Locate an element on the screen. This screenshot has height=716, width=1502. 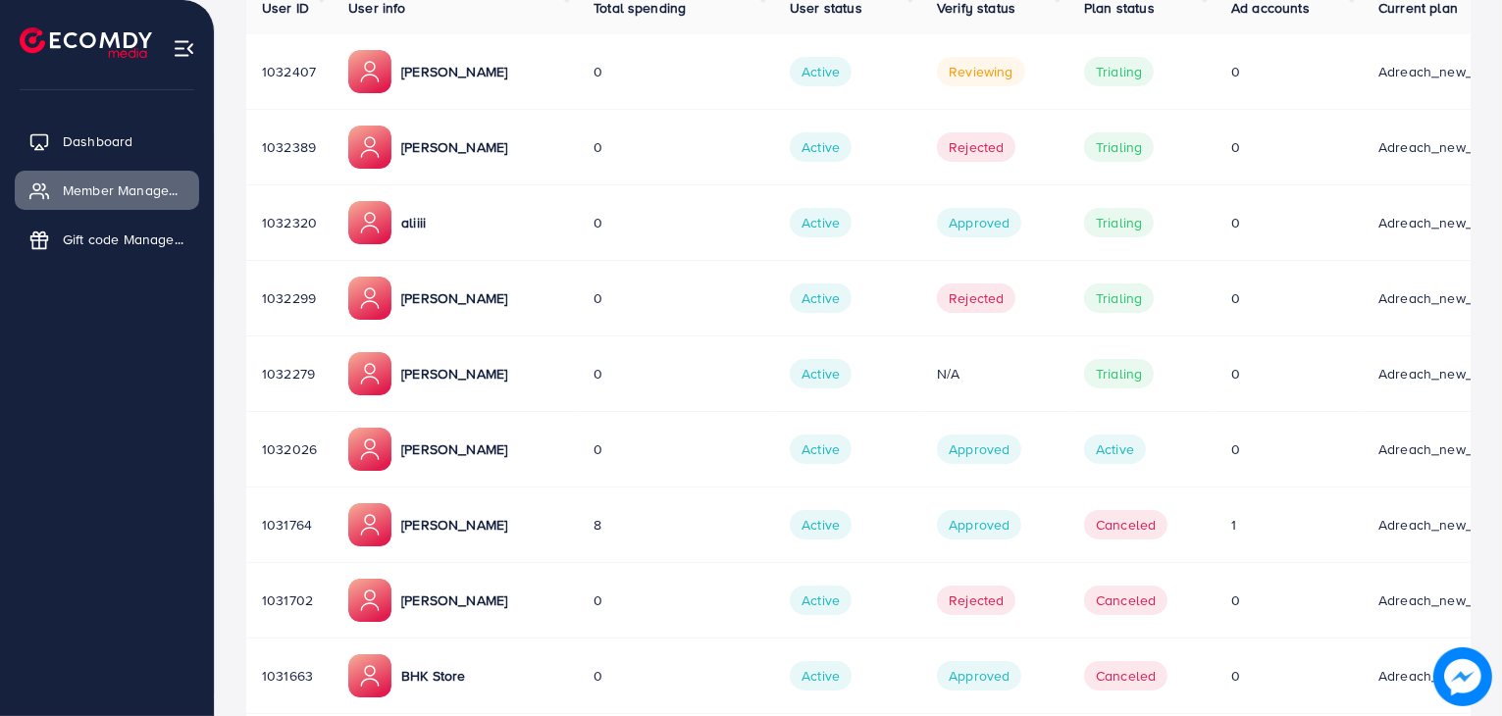
span: 1032407 is located at coordinates (289, 72).